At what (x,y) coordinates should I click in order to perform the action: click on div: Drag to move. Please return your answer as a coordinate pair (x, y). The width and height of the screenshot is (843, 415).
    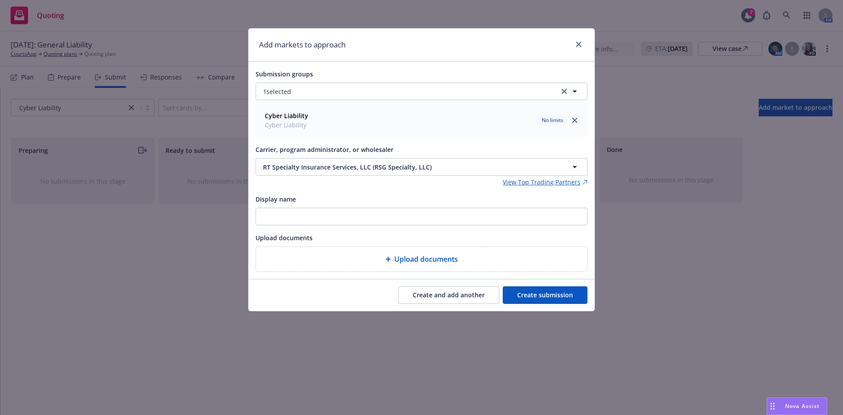
    Looking at the image, I should click on (772, 406).